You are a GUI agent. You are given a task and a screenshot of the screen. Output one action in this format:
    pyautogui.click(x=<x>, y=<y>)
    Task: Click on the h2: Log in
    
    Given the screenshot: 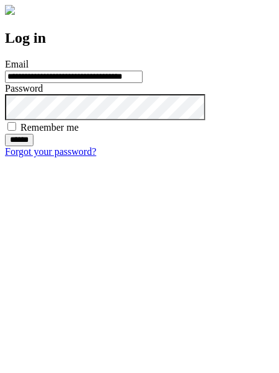 What is the action you would take?
    pyautogui.click(x=140, y=38)
    